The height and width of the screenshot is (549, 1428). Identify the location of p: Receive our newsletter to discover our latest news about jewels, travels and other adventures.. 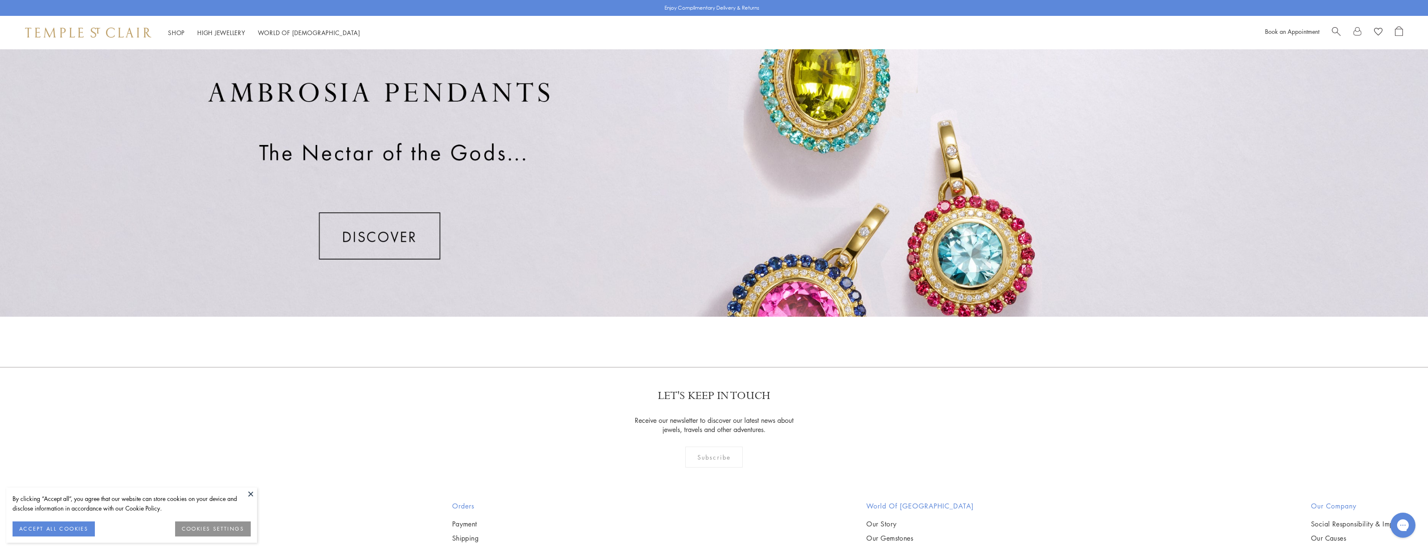
(714, 425).